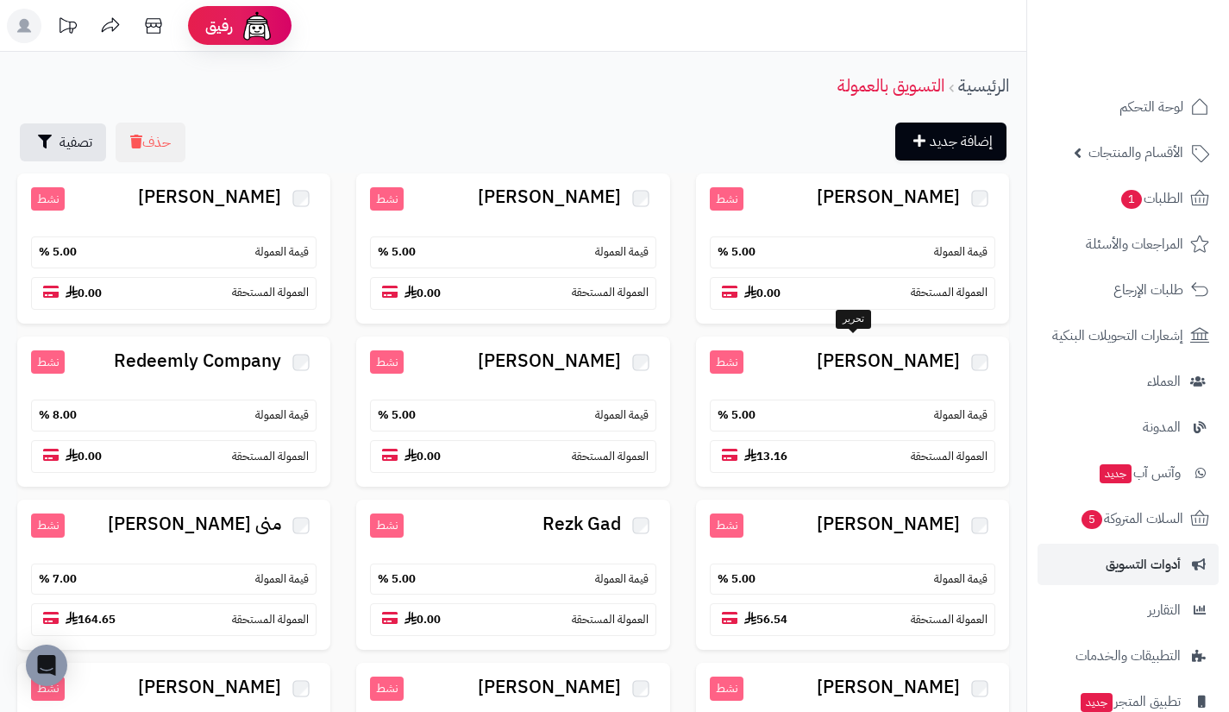 The width and height of the screenshot is (1229, 712). What do you see at coordinates (1128, 381) in the screenshot?
I see `a: العملاء` at bounding box center [1128, 381].